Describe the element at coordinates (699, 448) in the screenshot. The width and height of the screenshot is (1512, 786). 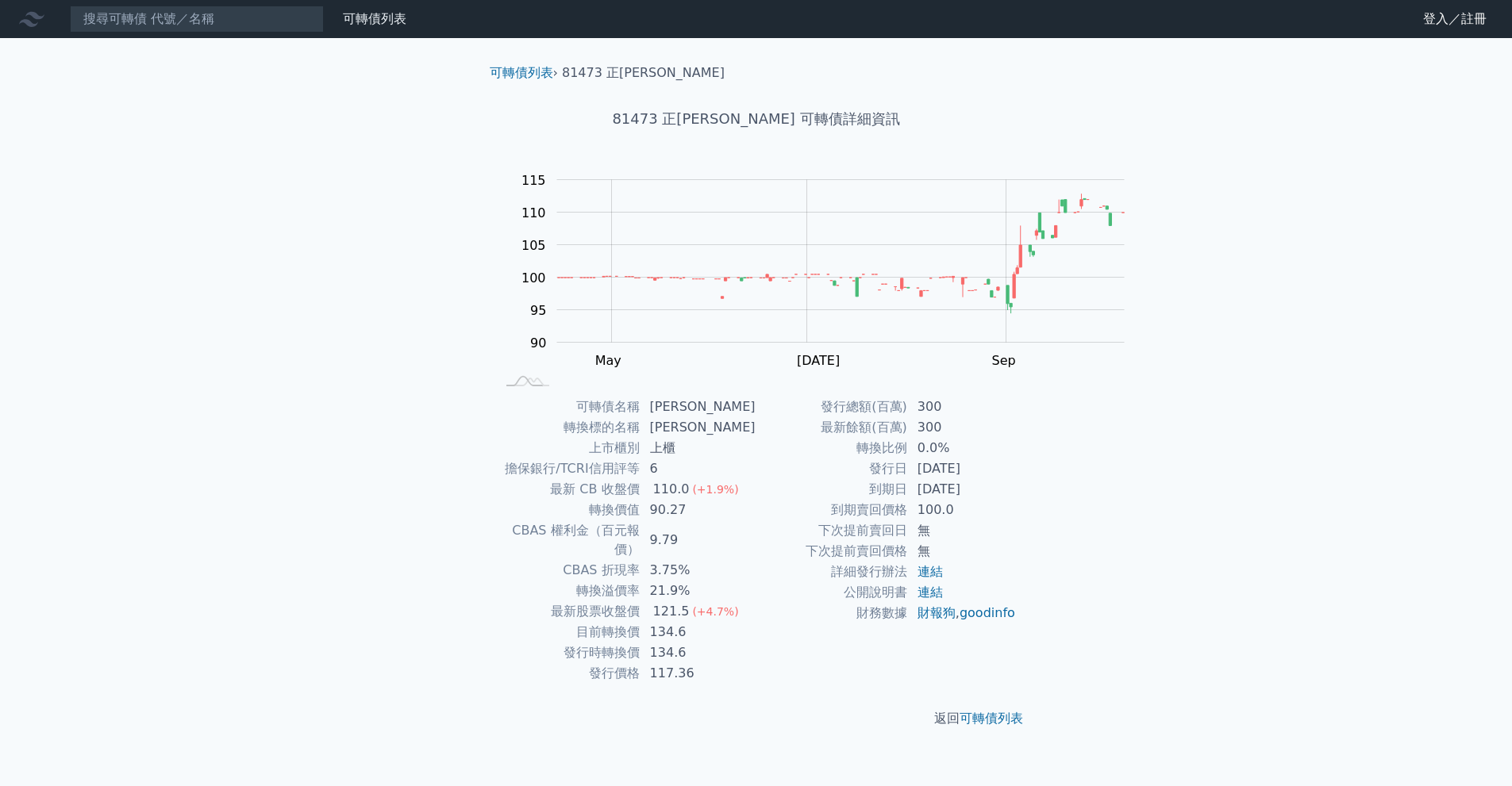
I see `td: 上櫃` at that location.